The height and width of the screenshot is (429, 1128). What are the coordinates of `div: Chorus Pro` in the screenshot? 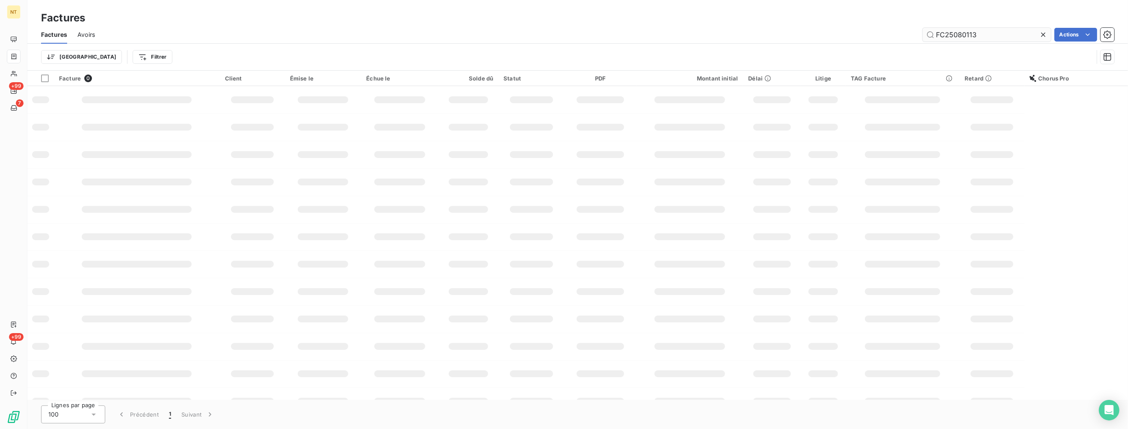 It's located at (1076, 78).